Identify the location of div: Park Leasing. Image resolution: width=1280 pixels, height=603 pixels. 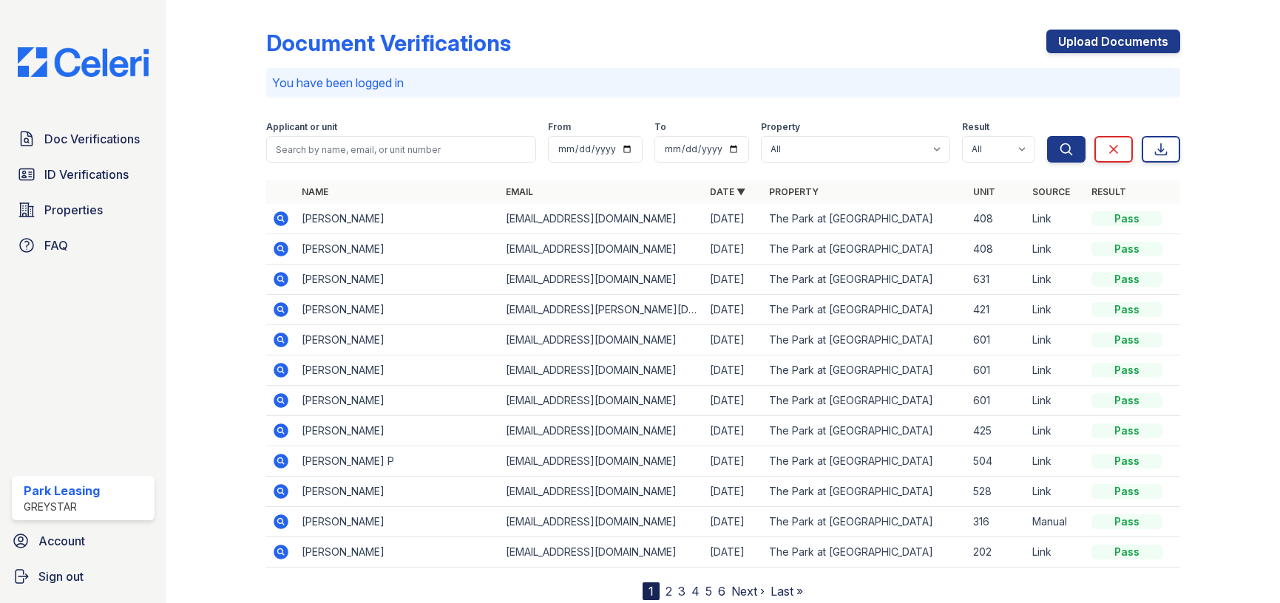
(61, 491).